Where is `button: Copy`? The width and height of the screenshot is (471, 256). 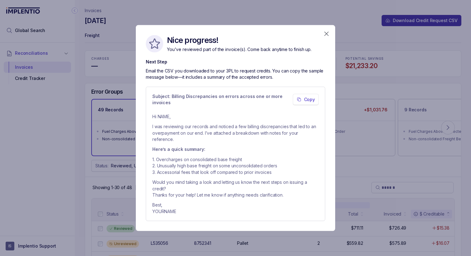
button: Copy is located at coordinates (305, 100).